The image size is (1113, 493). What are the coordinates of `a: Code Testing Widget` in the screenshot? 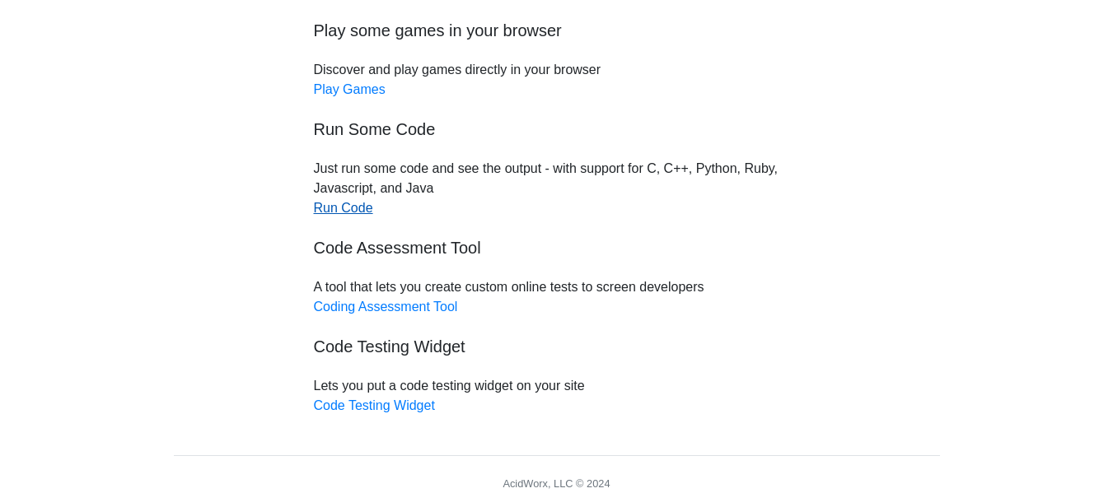 It's located at (374, 405).